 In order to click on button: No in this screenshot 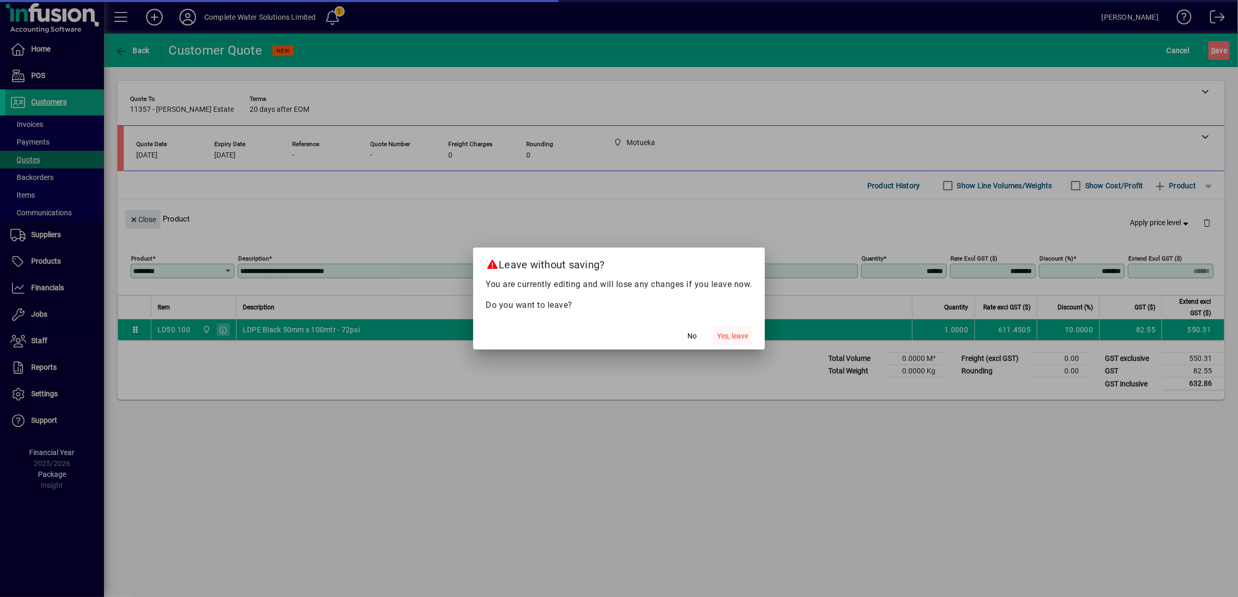, I will do `click(692, 336)`.